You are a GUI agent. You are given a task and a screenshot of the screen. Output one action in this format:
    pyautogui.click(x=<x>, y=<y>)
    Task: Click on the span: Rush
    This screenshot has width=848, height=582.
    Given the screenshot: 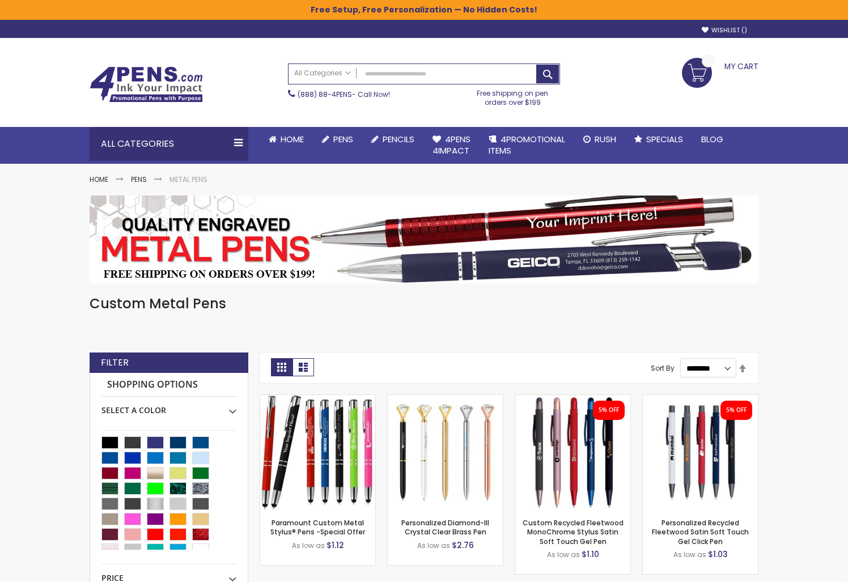 What is the action you would take?
    pyautogui.click(x=606, y=139)
    